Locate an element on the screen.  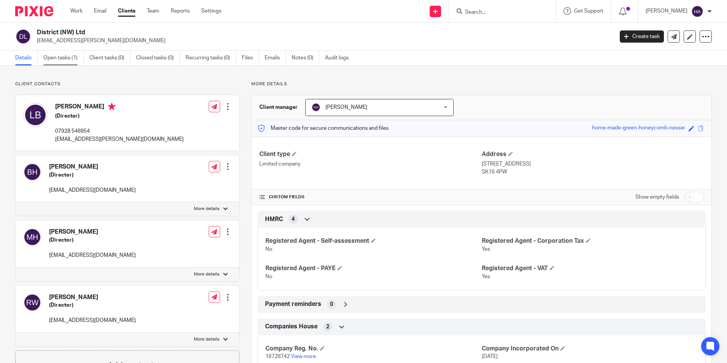
h4: Registered Agent - PAYE is located at coordinates (373, 268).